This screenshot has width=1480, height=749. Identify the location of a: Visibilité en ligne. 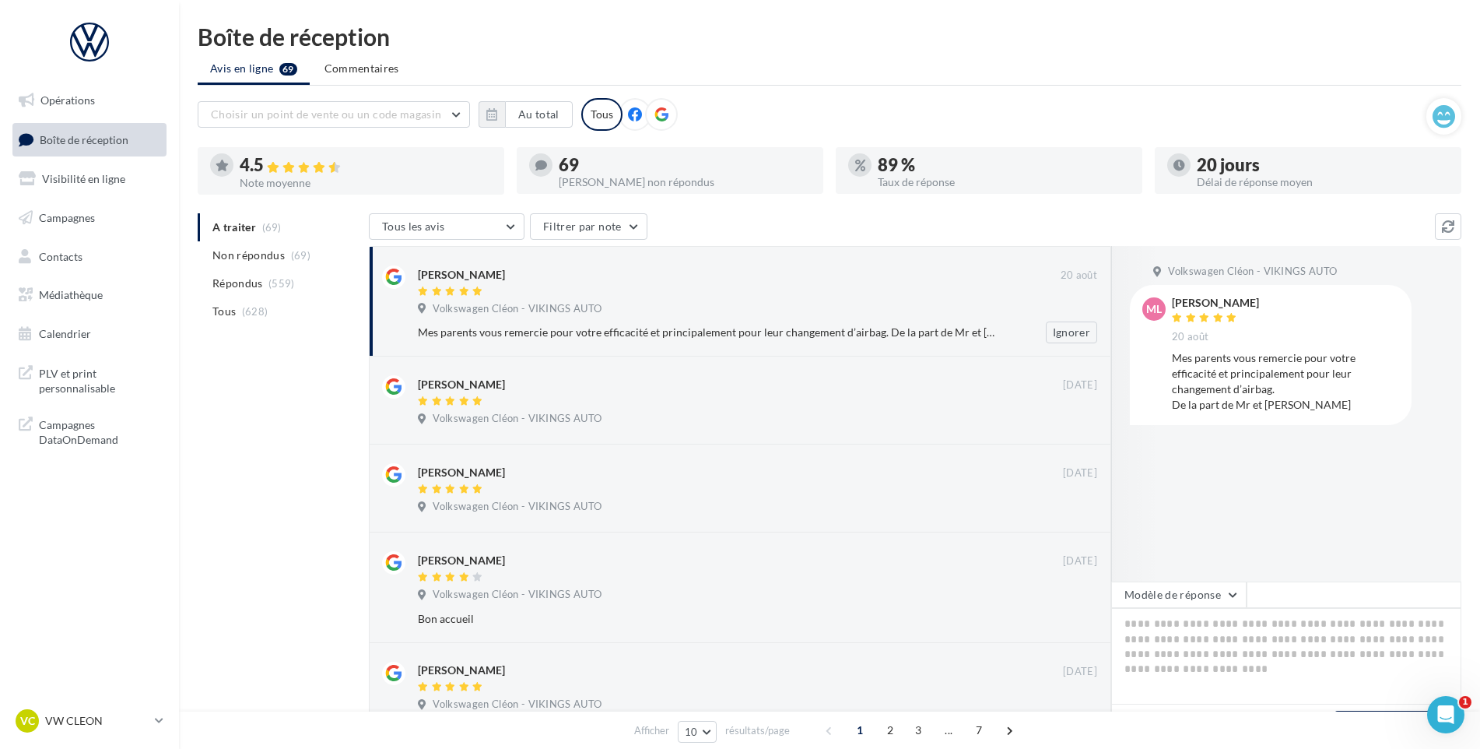
(89, 179).